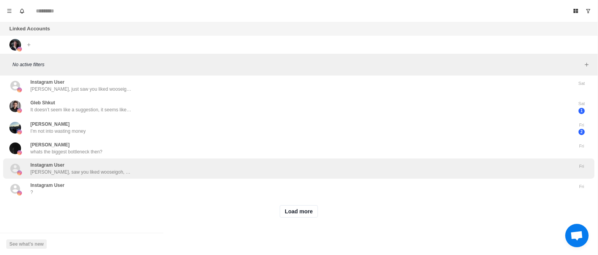 The height and width of the screenshot is (255, 598). What do you see at coordinates (9, 11) in the screenshot?
I see `button: Menu` at bounding box center [9, 11].